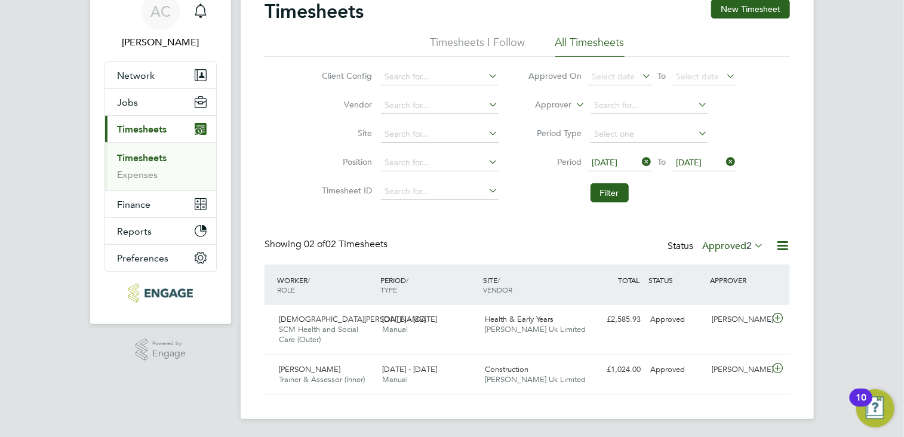 This screenshot has height=437, width=904. Describe the element at coordinates (134, 231) in the screenshot. I see `span: Reports` at that location.